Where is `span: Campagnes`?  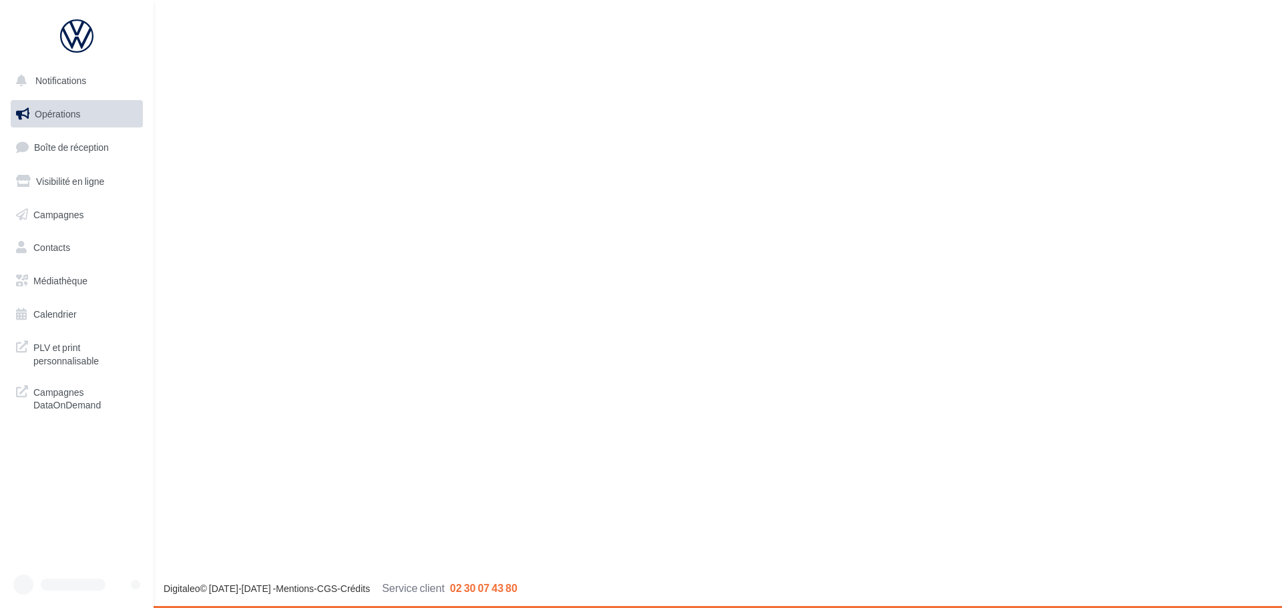
span: Campagnes is located at coordinates (59, 214).